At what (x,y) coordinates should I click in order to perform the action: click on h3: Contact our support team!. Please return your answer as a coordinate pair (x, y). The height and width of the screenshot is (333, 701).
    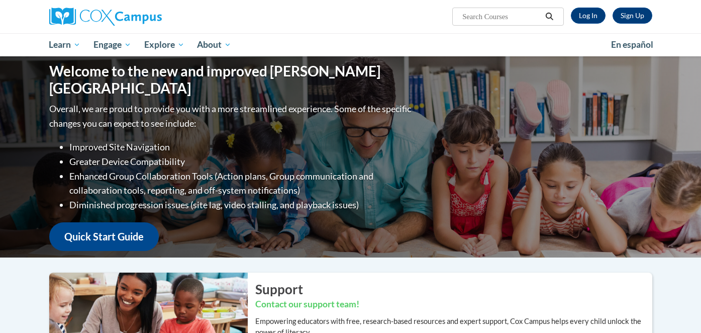
    Looking at the image, I should click on (454, 304).